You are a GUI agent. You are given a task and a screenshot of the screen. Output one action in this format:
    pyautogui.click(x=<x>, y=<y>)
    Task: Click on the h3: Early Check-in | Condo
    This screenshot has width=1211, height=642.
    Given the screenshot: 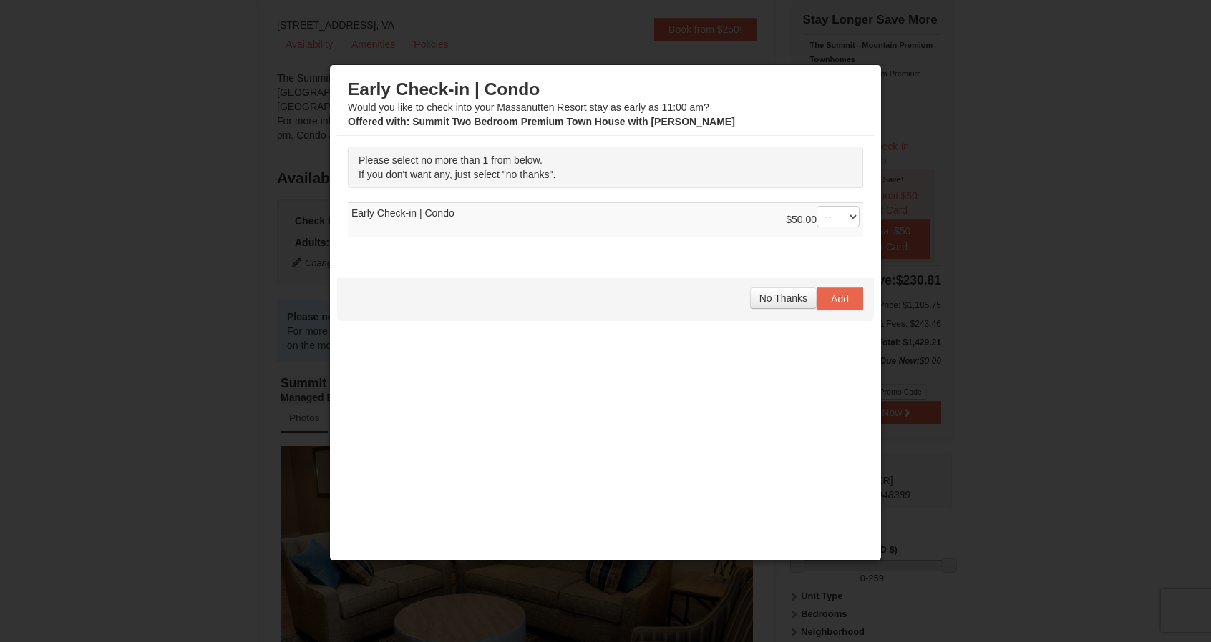 What is the action you would take?
    pyautogui.click(x=605, y=89)
    